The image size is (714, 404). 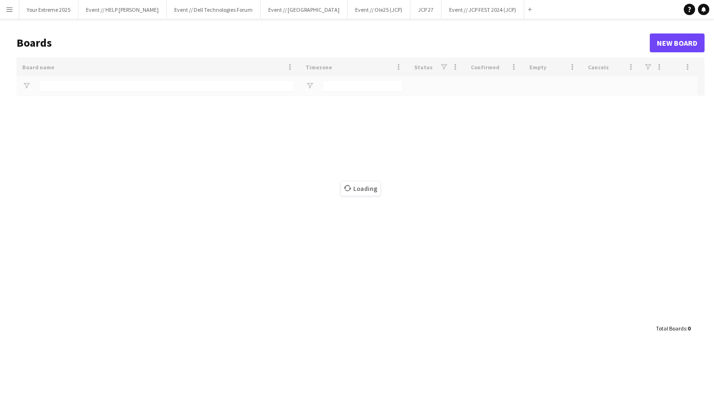 What do you see at coordinates (378, 9) in the screenshot?
I see `button: Event // Ole25 (JCP)` at bounding box center [378, 9].